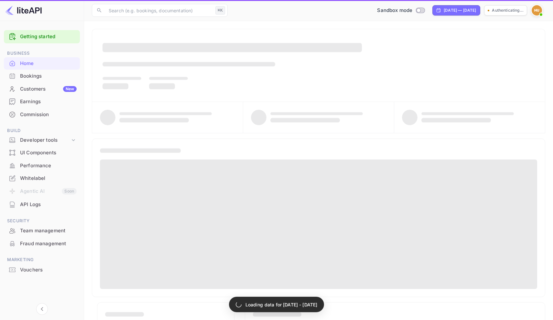 The width and height of the screenshot is (553, 320). Describe the element at coordinates (42, 101) in the screenshot. I see `a: Earnings` at that location.